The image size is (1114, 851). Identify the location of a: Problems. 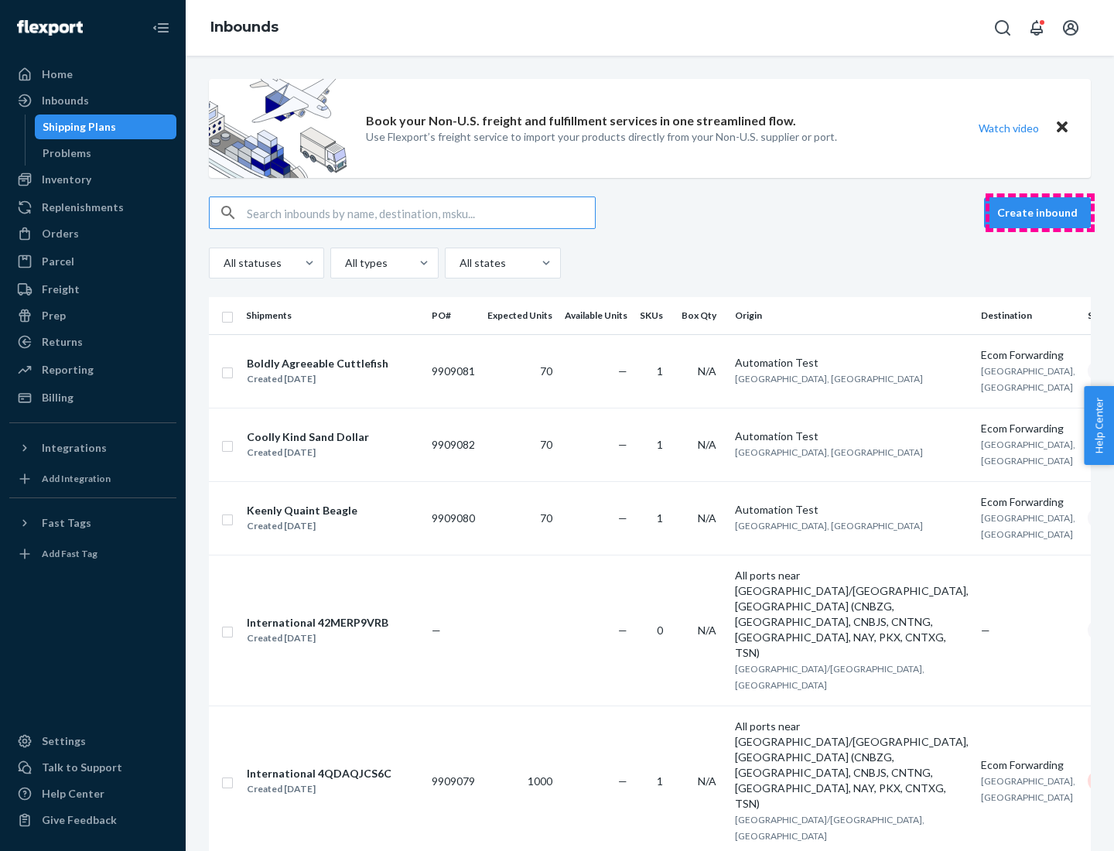
(106, 153).